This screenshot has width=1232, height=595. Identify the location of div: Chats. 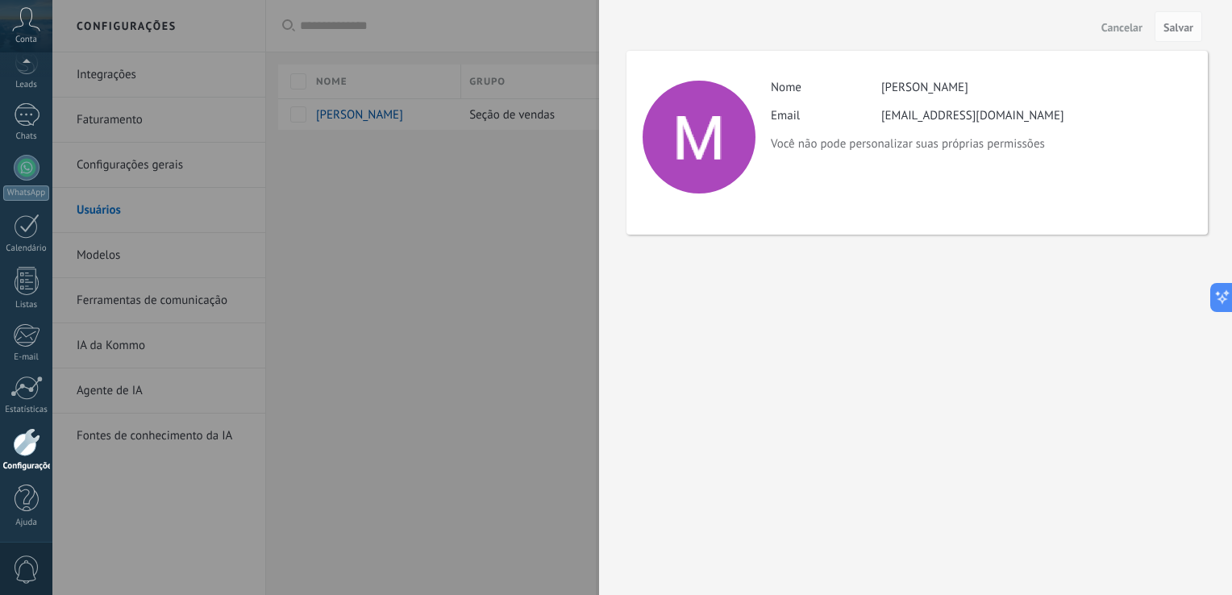
(27, 136).